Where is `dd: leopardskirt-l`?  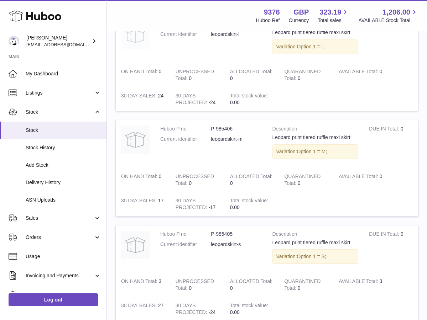
dd: leopardskirt-l is located at coordinates (236, 34).